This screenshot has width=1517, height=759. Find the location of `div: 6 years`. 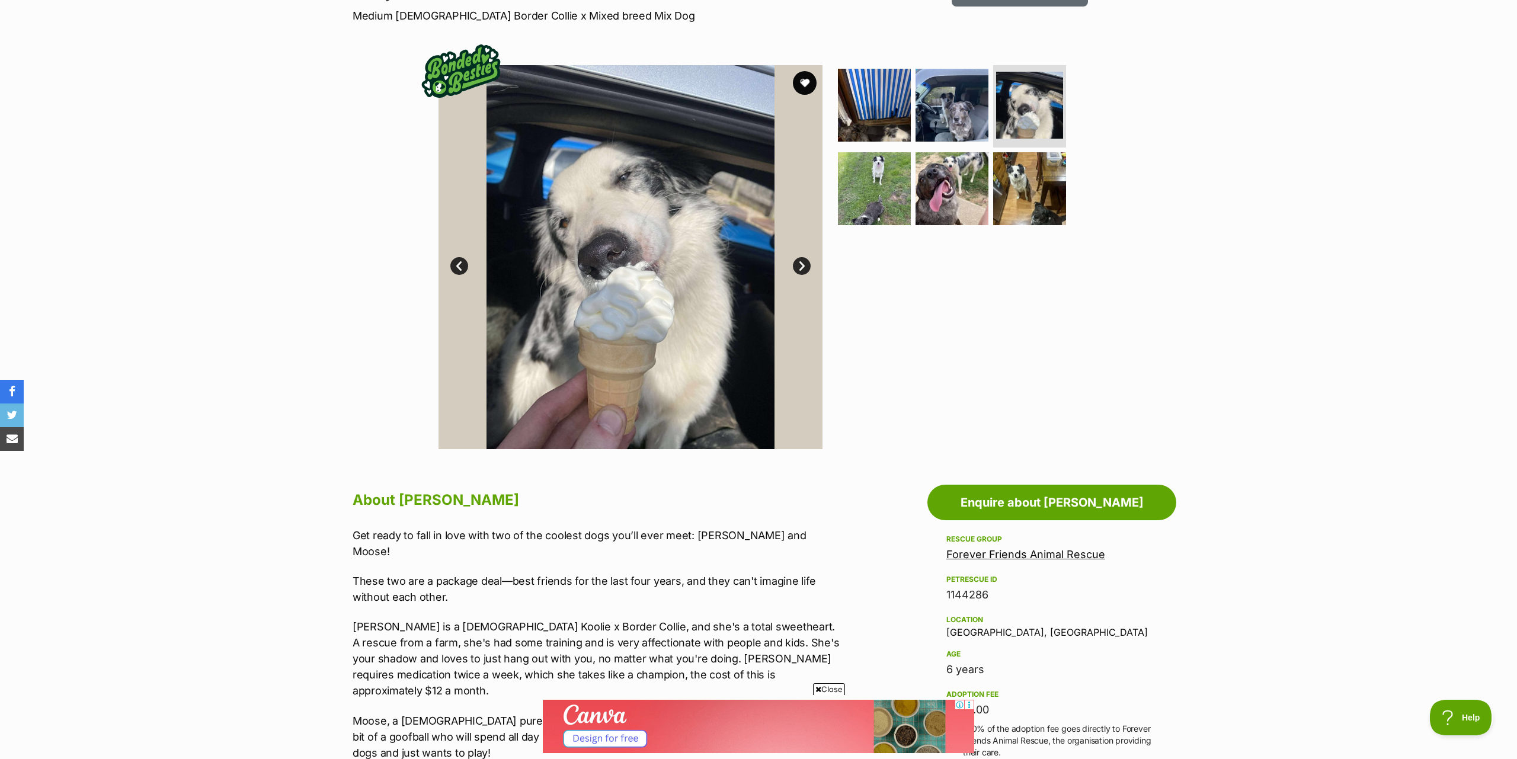

div: 6 years is located at coordinates (1052, 670).